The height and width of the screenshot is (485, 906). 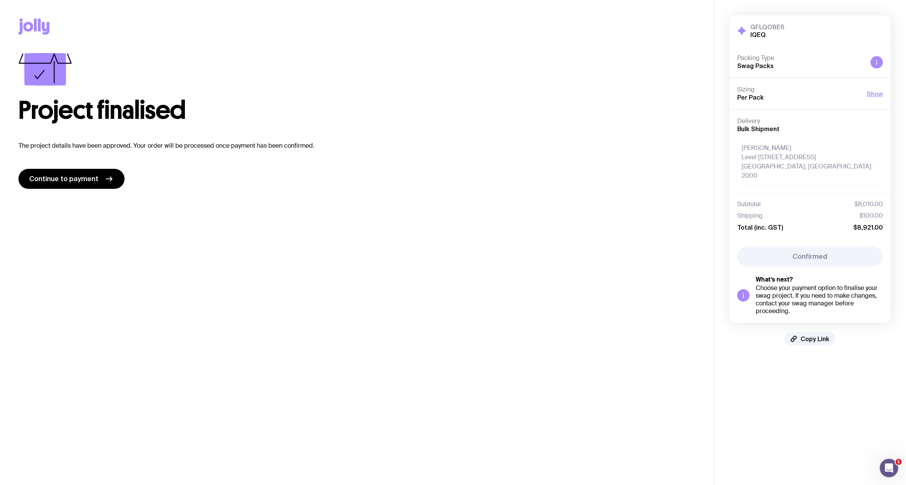 I want to click on h5: What’s next?, so click(x=819, y=279).